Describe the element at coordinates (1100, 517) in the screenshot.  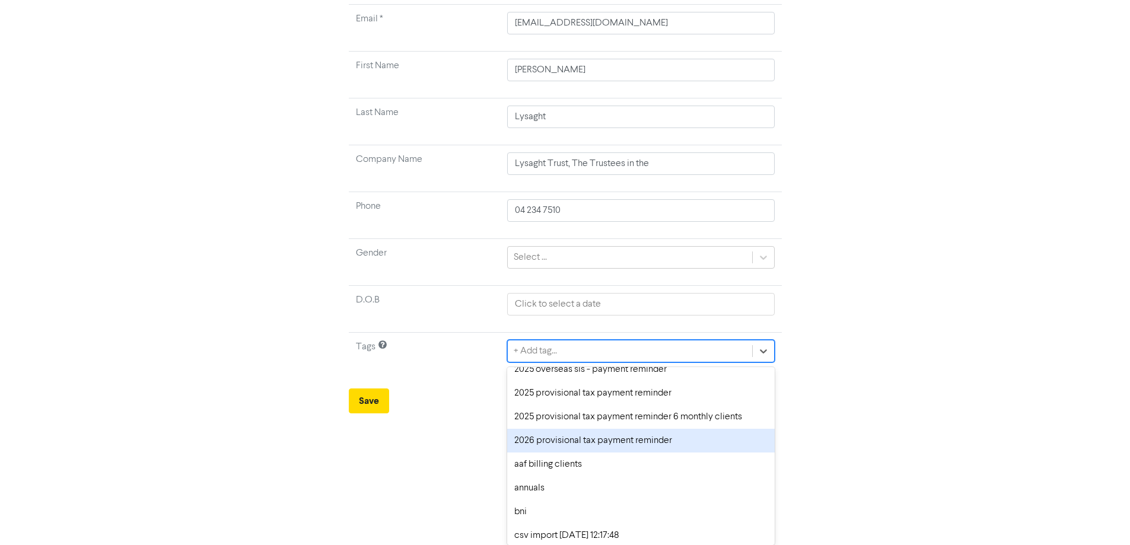
I see `div: Chat Widget` at that location.